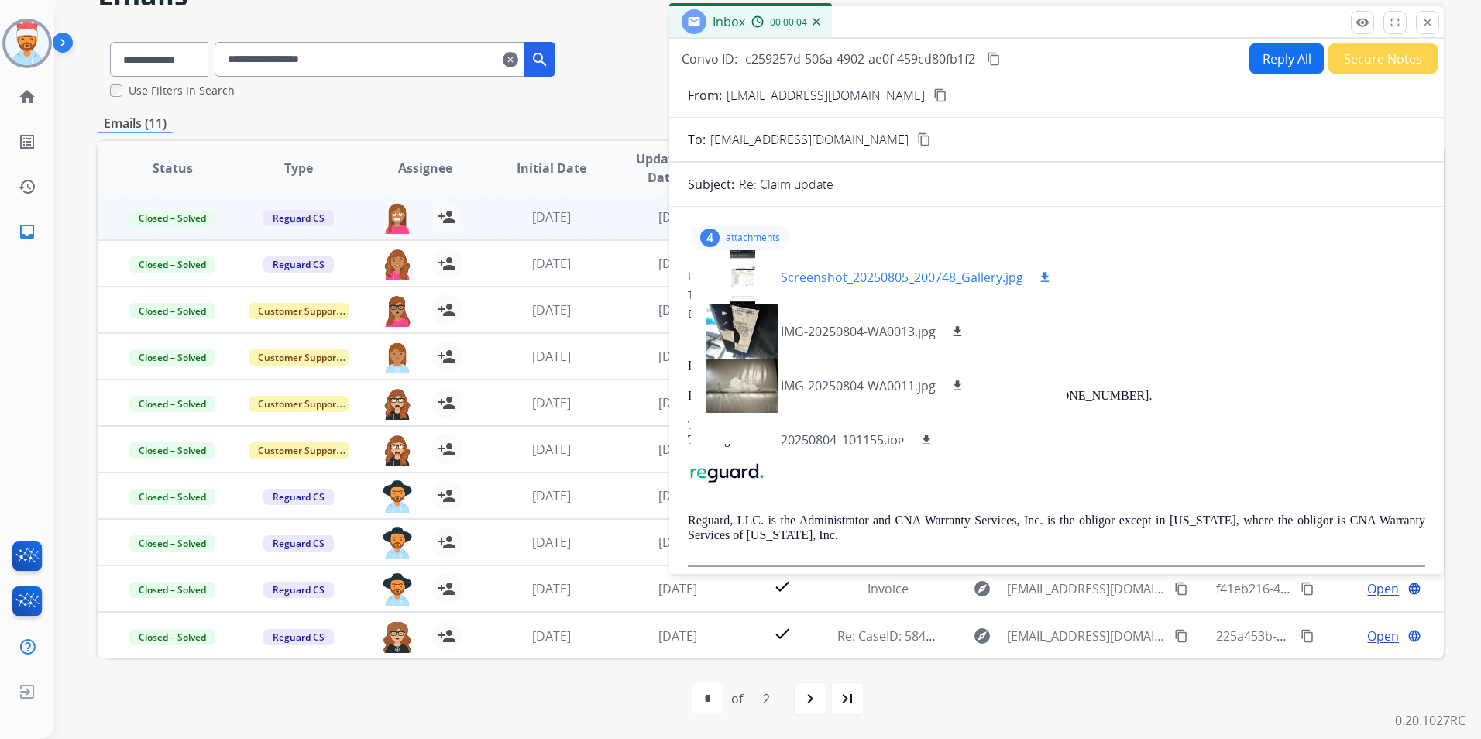 Image resolution: width=1481 pixels, height=739 pixels. Describe the element at coordinates (789, 22) in the screenshot. I see `span: 00:00:04` at that location.